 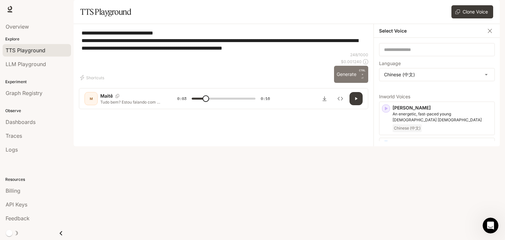 What do you see at coordinates (359, 55) in the screenshot?
I see `p: 248 / 1000` at bounding box center [359, 55].